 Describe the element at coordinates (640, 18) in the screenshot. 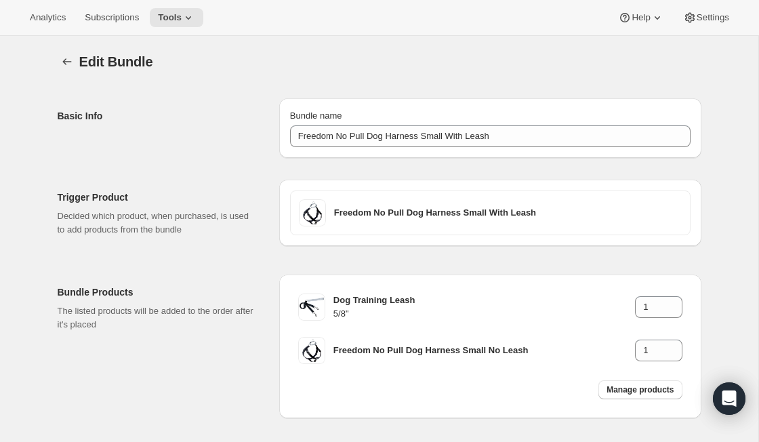

I see `button: Help` at that location.